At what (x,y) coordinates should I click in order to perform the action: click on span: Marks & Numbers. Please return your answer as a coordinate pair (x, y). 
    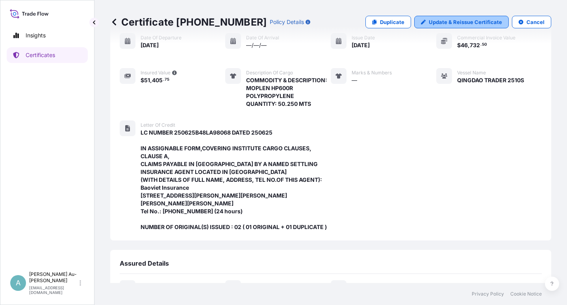
    Looking at the image, I should click on (372, 73).